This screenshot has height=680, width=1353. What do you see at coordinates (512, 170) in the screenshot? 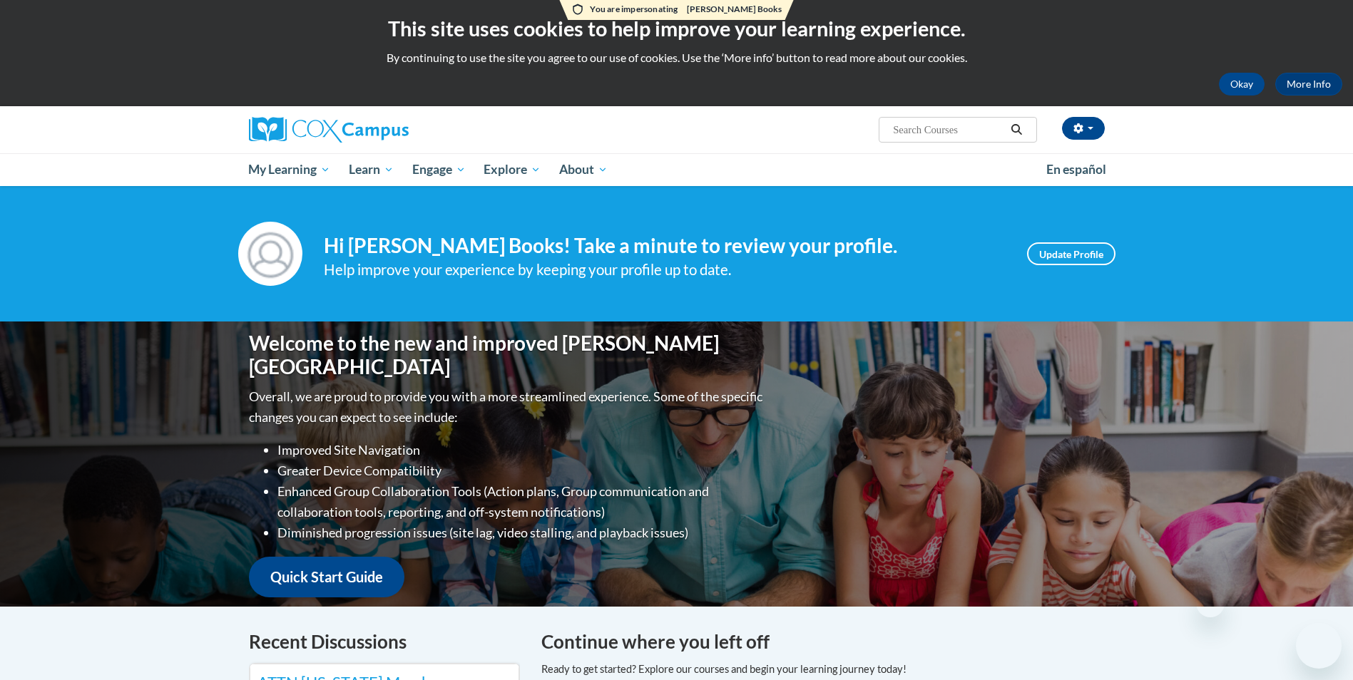
I see `span: Explore` at bounding box center [512, 170].